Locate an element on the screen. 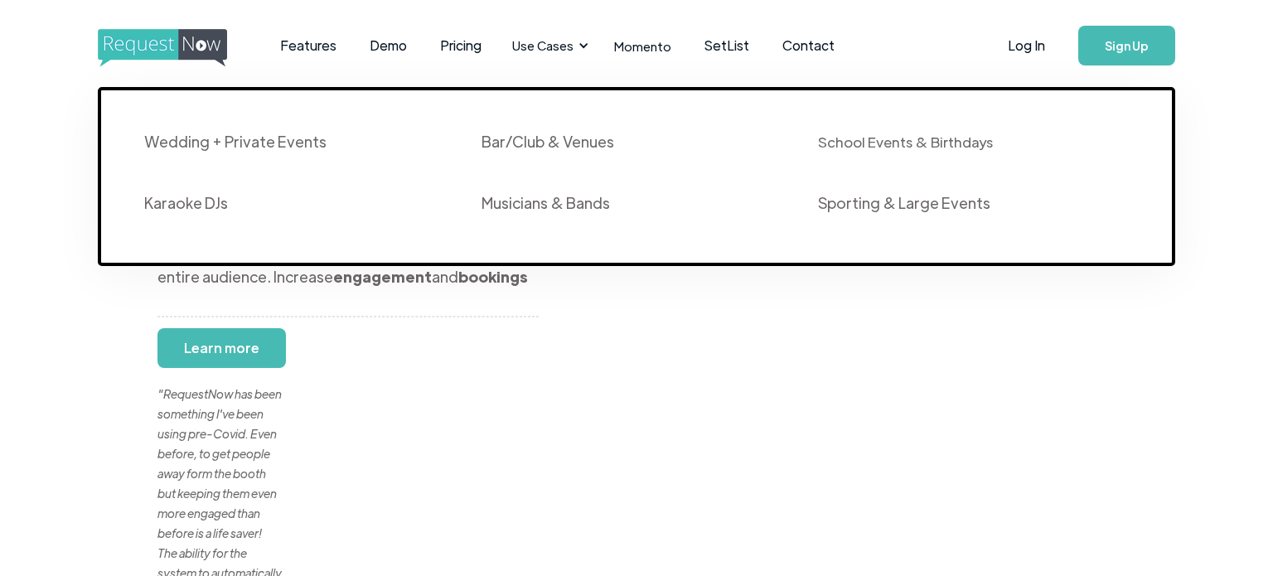 The height and width of the screenshot is (576, 1273). strong: bookings is located at coordinates (493, 276).